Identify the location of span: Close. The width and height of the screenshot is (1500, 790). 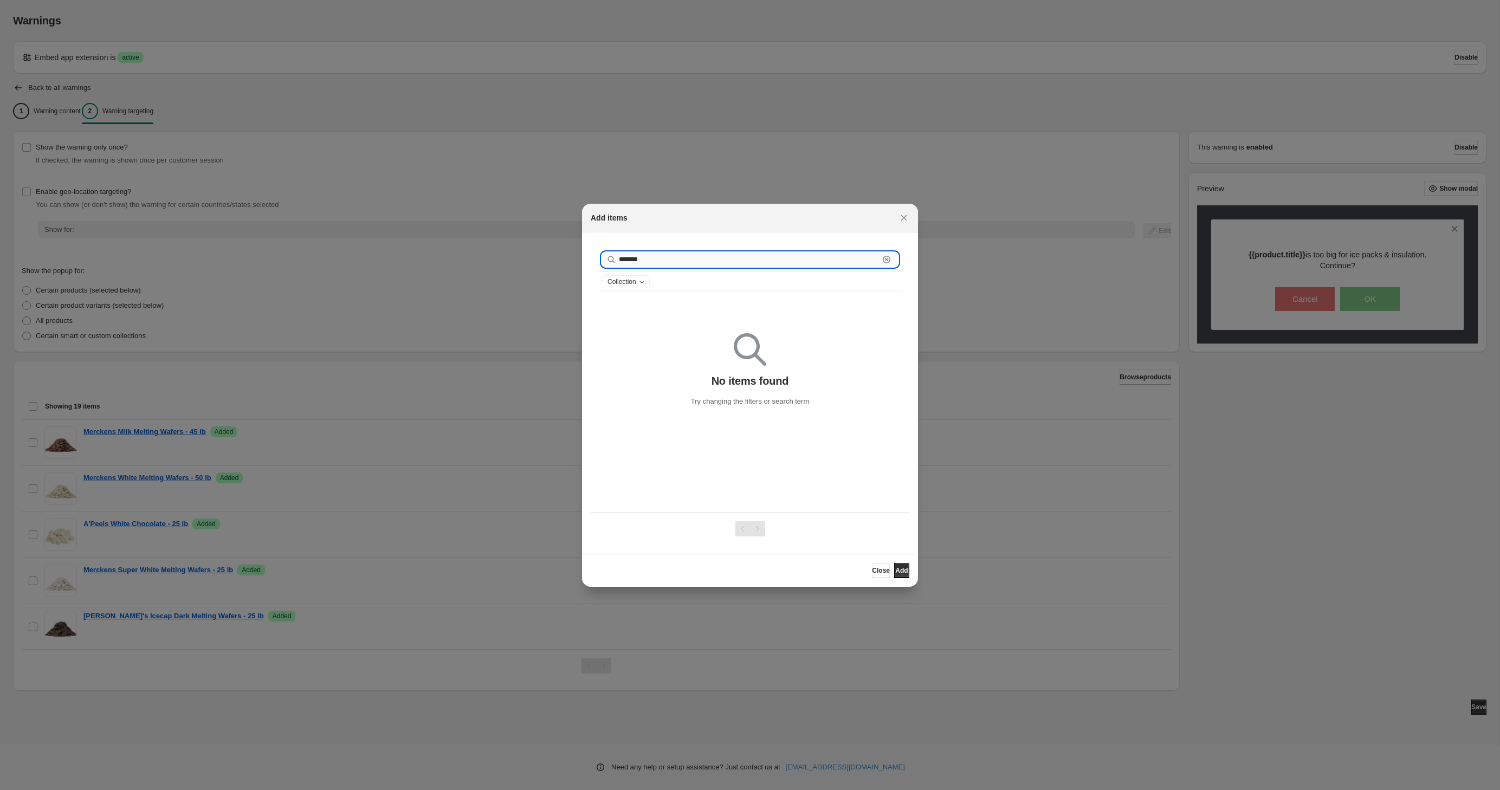
(881, 571).